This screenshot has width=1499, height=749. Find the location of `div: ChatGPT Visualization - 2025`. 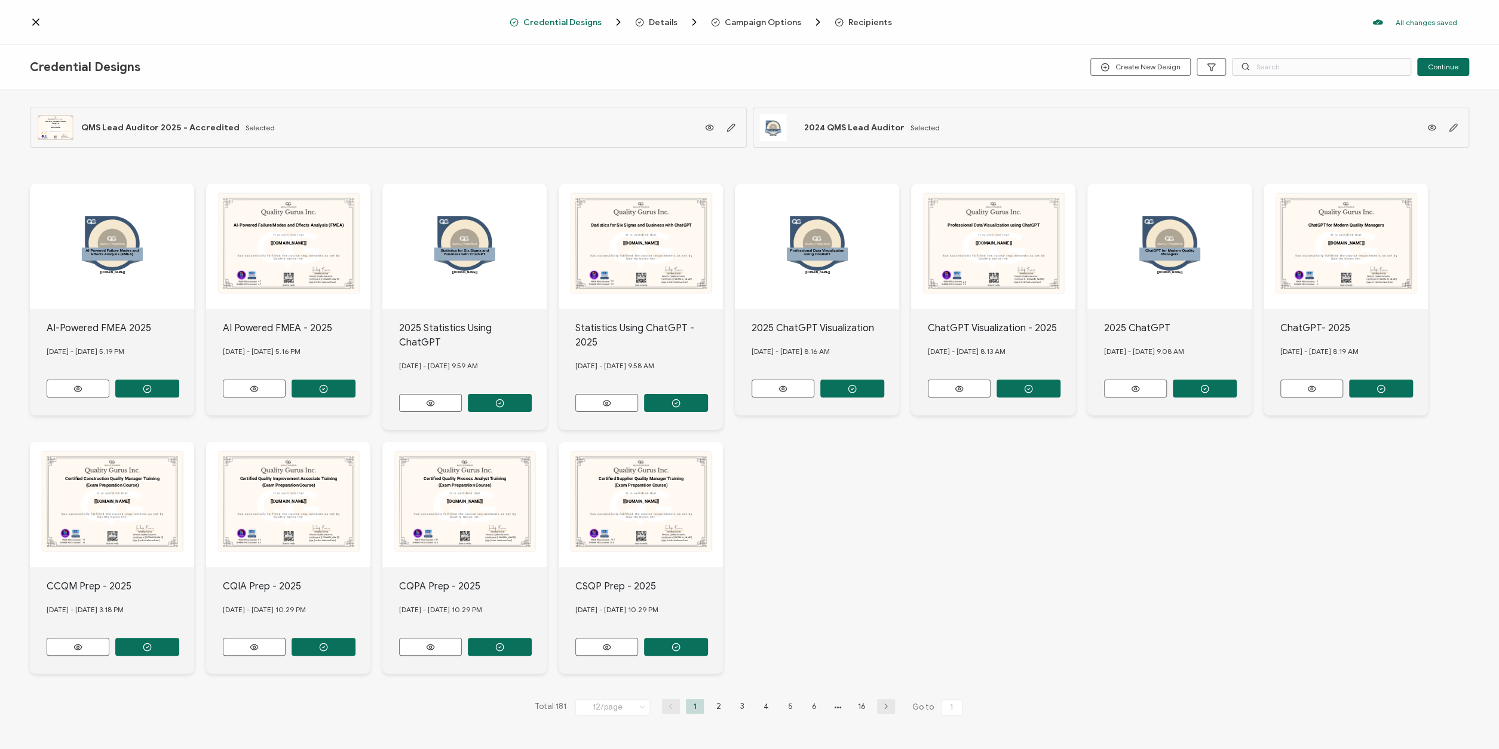

div: ChatGPT Visualization - 2025 is located at coordinates (1002, 328).